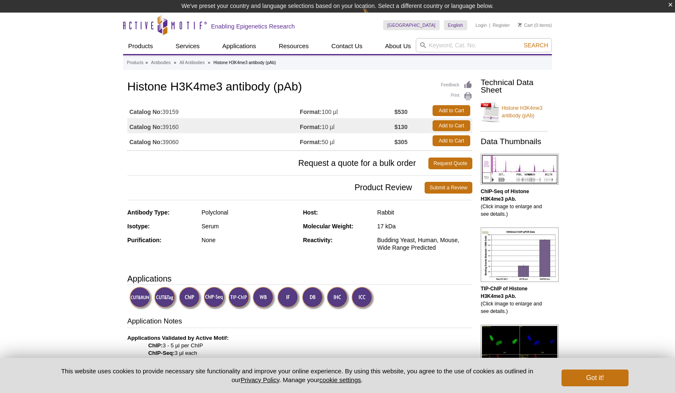 Image resolution: width=675 pixels, height=393 pixels. What do you see at coordinates (400, 112) in the screenshot?
I see `strong: $530` at bounding box center [400, 112].